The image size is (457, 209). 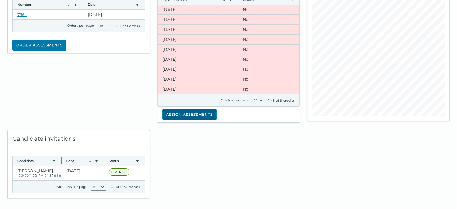 What do you see at coordinates (281, 100) in the screenshot?
I see `div: 1 - 9 of 9 credits` at bounding box center [281, 100].